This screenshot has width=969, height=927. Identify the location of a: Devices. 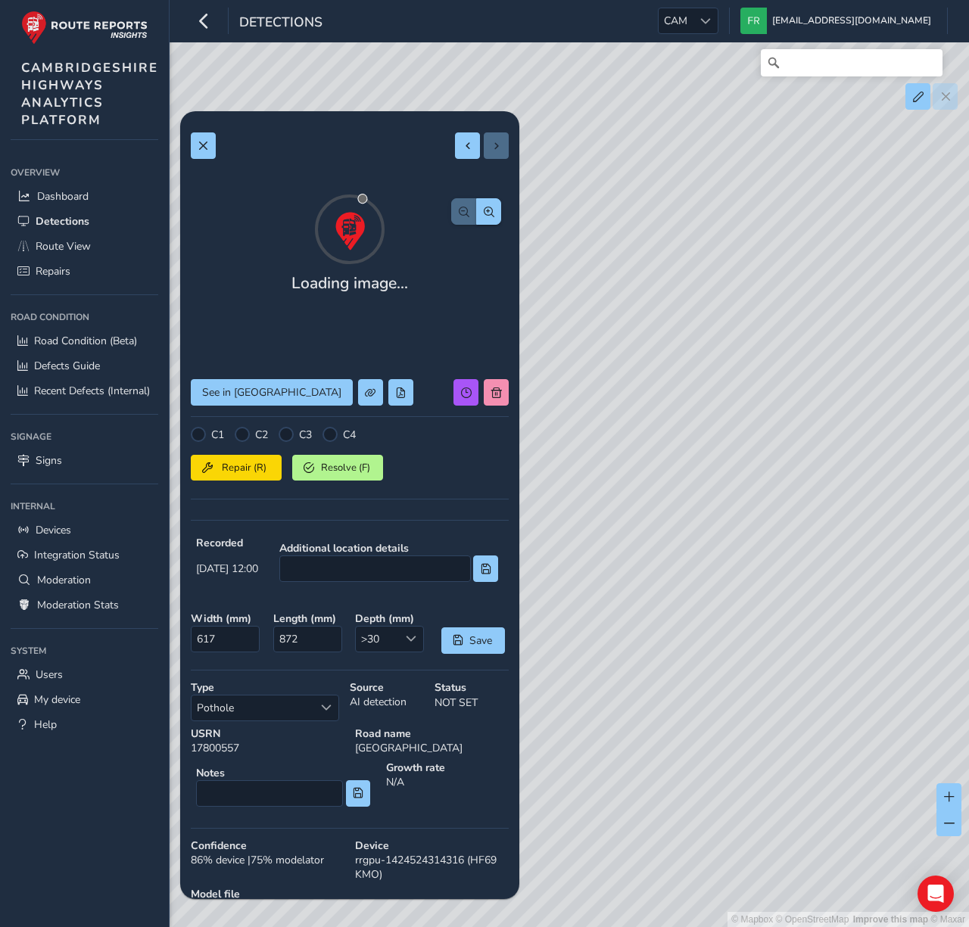
(84, 530).